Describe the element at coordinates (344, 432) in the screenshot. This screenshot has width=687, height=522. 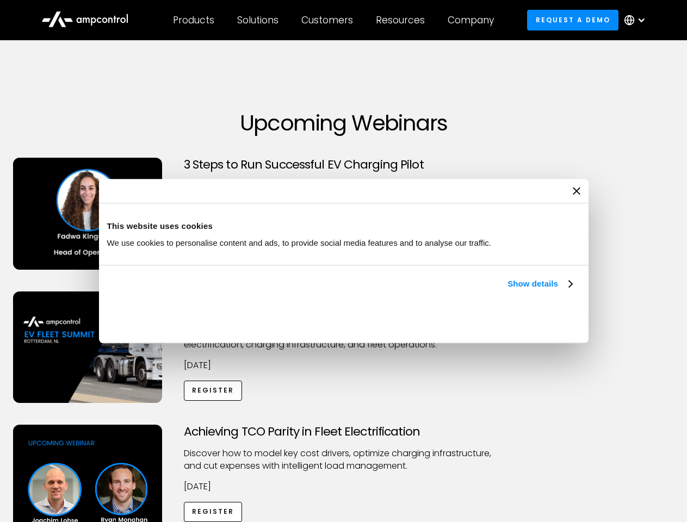
I see `h3: Achieving TCO Parity in Fleet Electrification` at that location.